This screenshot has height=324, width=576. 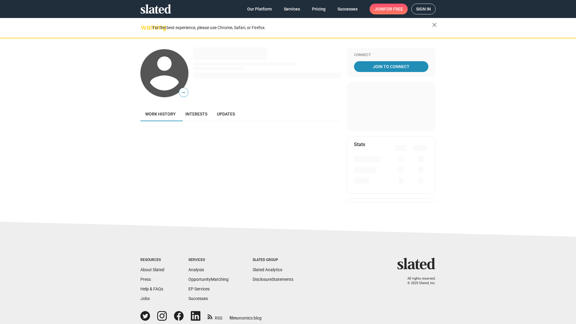 I want to click on a: Sign in, so click(x=424, y=9).